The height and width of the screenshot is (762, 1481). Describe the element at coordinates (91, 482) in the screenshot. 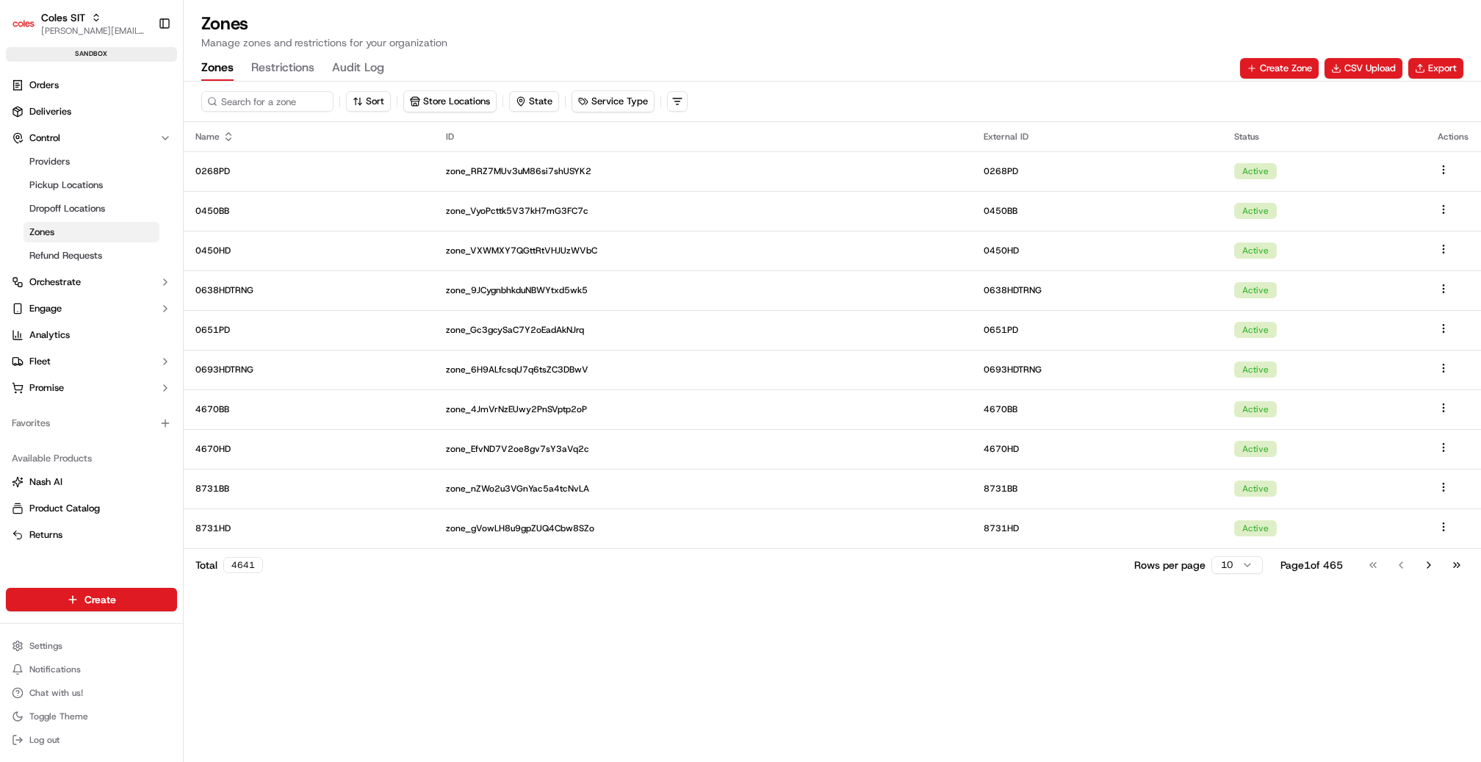

I see `button: Nash AI` at that location.